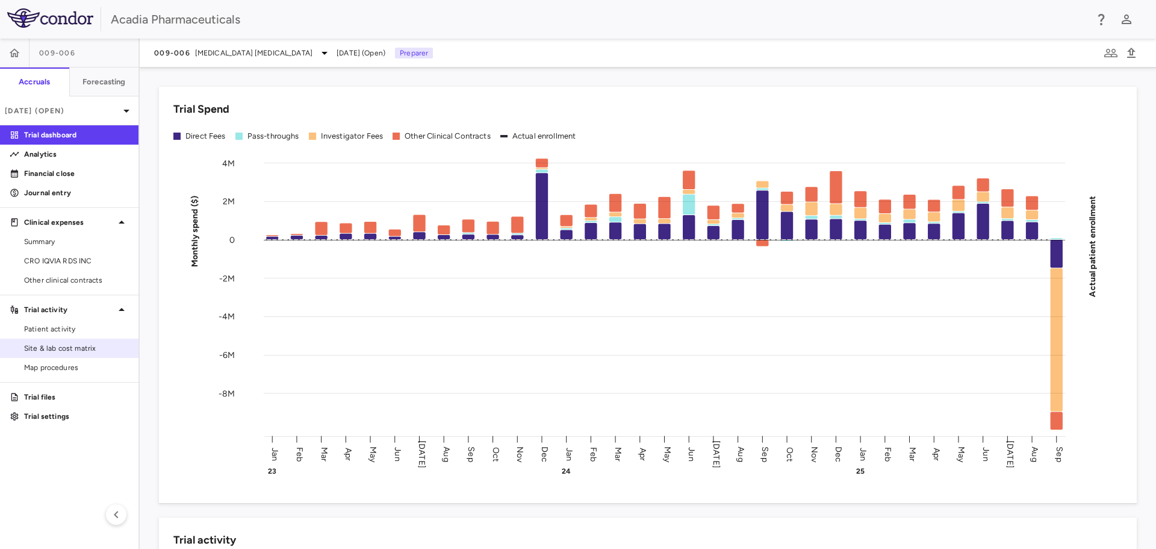  Describe the element at coordinates (201, 109) in the screenshot. I see `h6: Trial Spend` at that location.